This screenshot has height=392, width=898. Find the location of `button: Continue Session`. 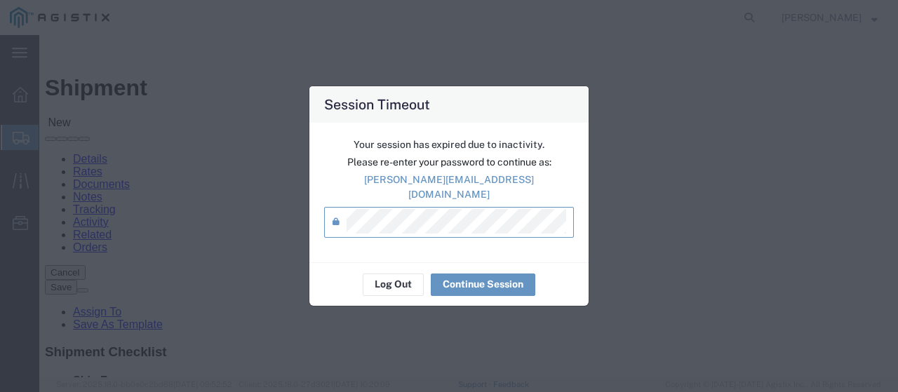

button: Continue Session is located at coordinates (483, 285).